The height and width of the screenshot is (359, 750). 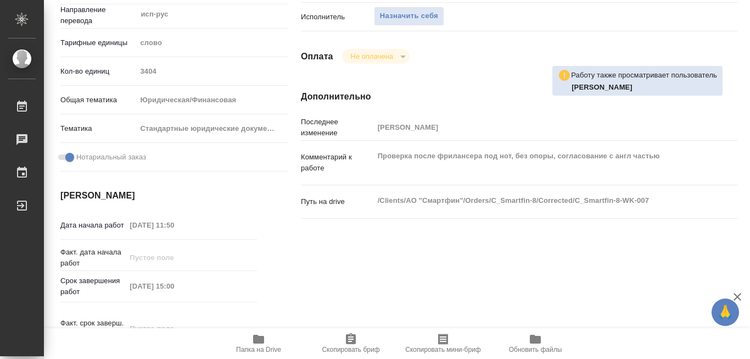 What do you see at coordinates (535, 343) in the screenshot?
I see `button: Обновить файлы` at bounding box center [535, 343].